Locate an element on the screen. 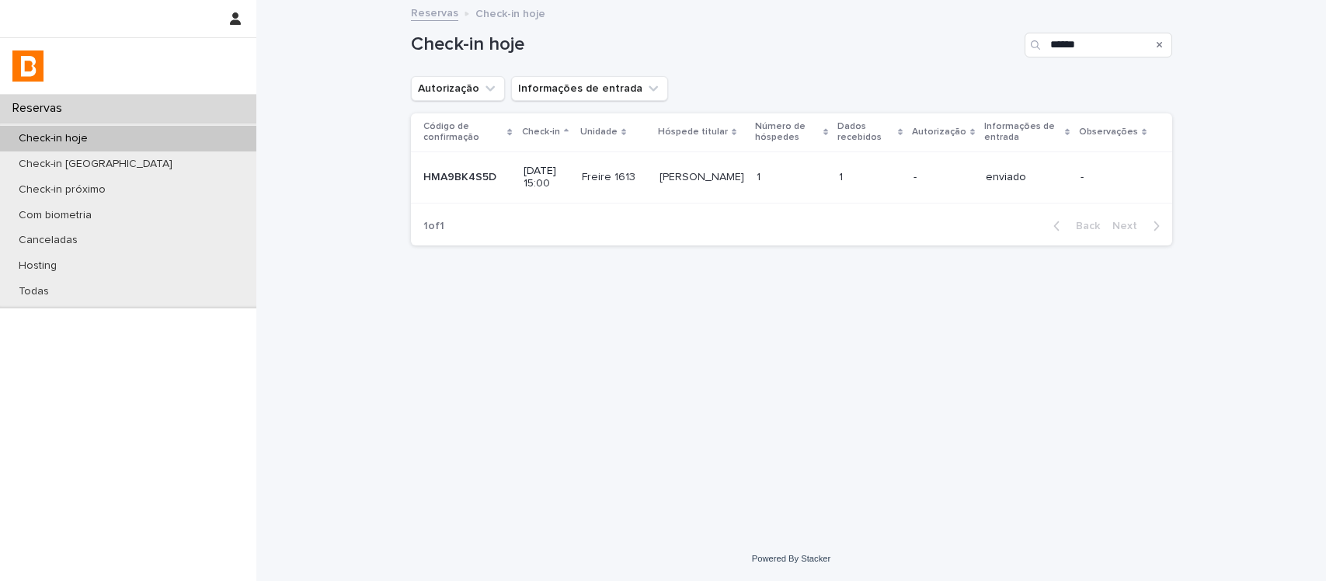 This screenshot has height=581, width=1326. p: Autorização is located at coordinates (939, 132).